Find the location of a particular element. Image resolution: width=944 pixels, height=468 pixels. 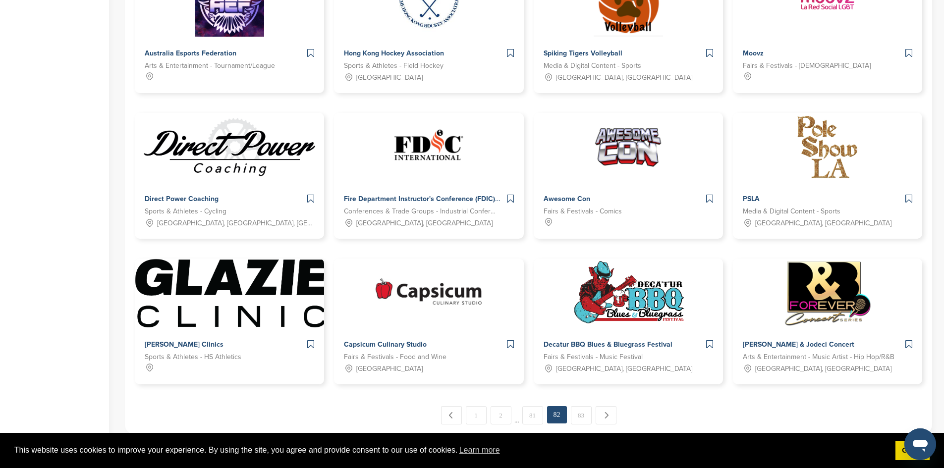

img: Sponsorpitch & Fire Department Instructor's Conference (FDIC) is located at coordinates (429, 148).